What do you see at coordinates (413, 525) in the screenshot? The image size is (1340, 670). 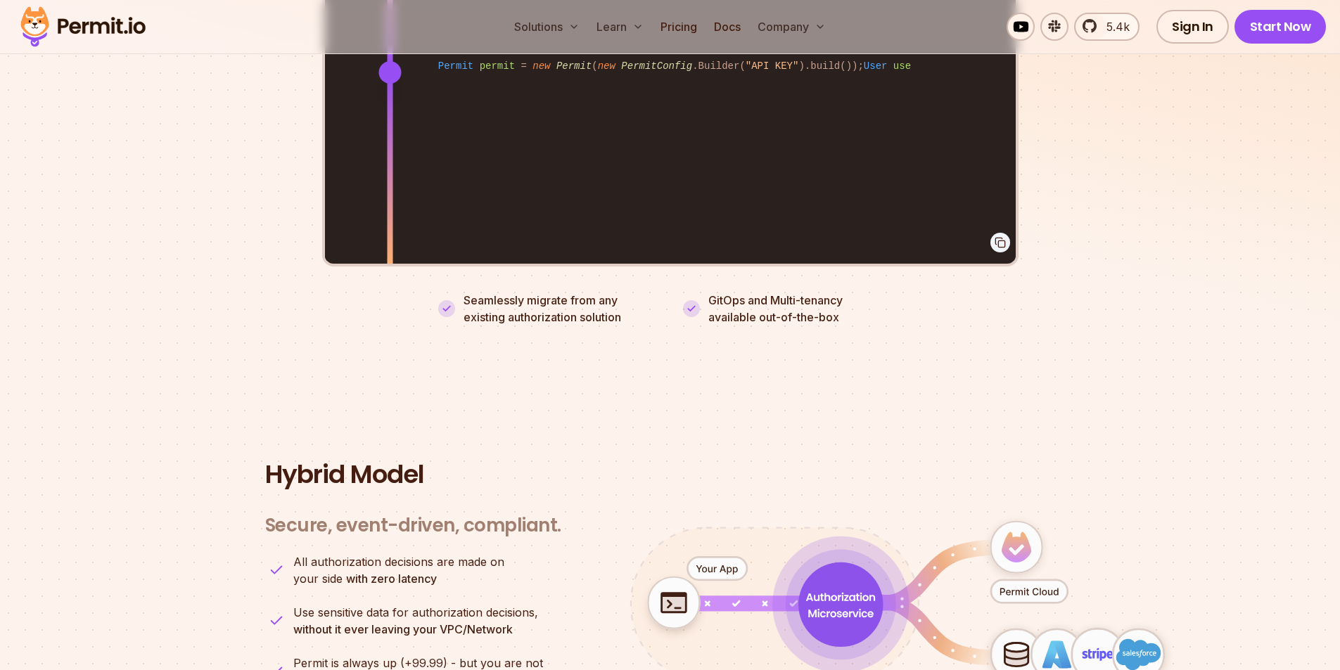 I see `h3: Secure, event-driven, compliant.` at bounding box center [413, 525].